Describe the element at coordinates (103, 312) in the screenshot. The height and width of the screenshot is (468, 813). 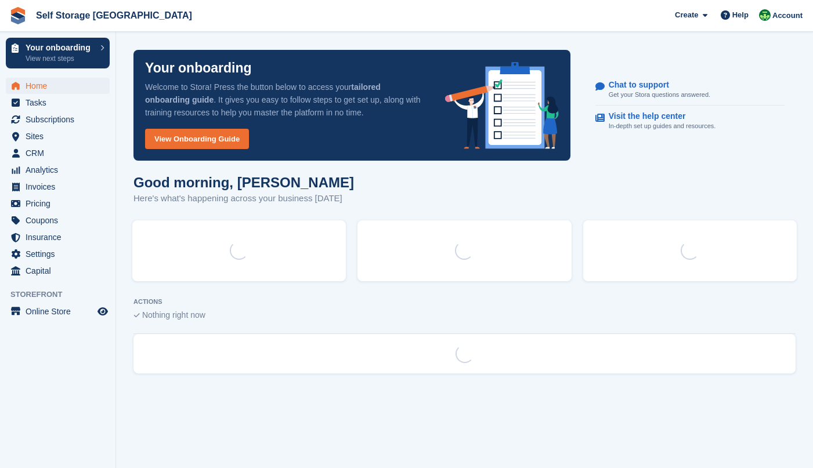
I see `a: Preview store` at that location.